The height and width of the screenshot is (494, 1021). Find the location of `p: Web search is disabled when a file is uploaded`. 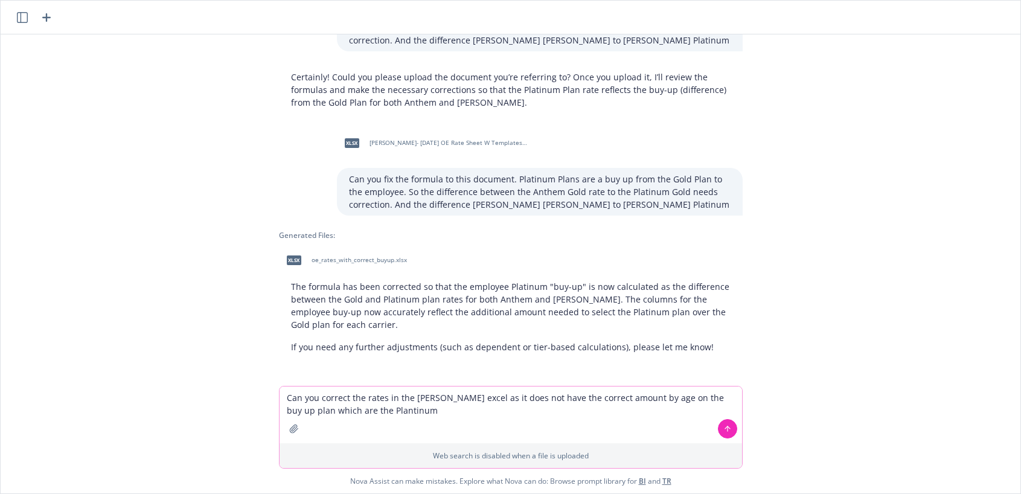

p: Web search is disabled when a file is uploaded is located at coordinates (511, 455).